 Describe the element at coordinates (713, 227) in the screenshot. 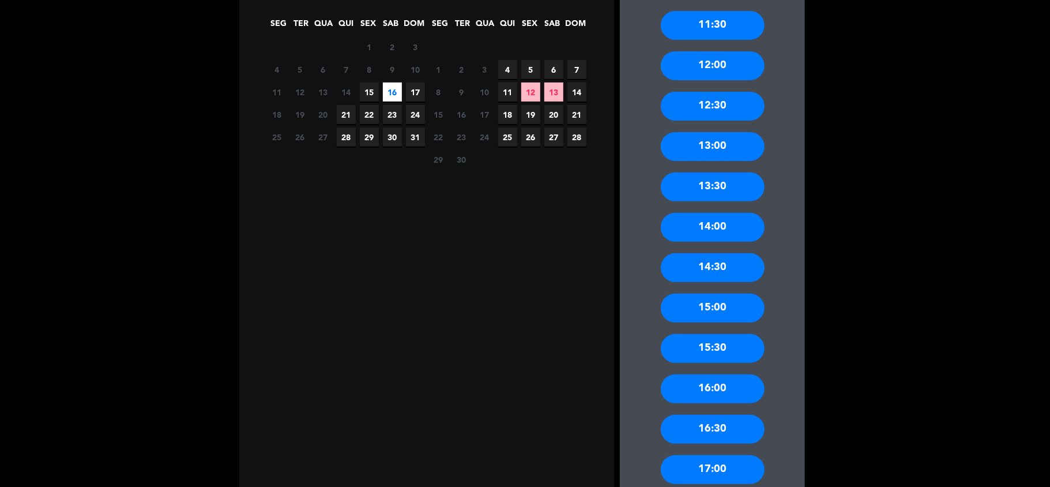

I see `div: 14:00` at that location.